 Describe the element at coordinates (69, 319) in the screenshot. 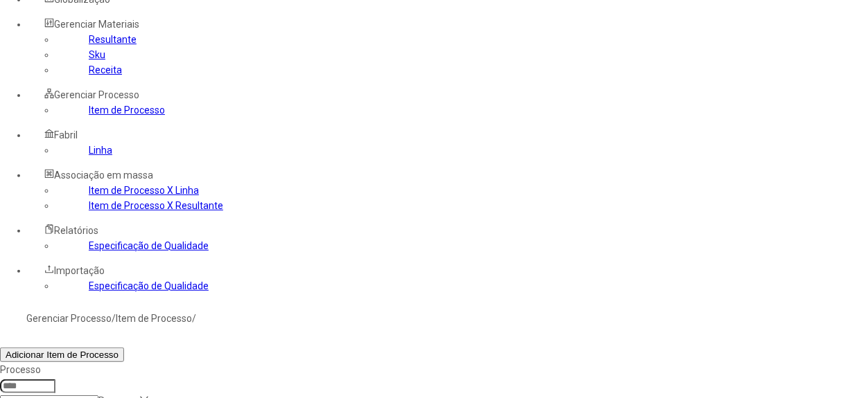

I see `a: Gerenciar Processo` at that location.